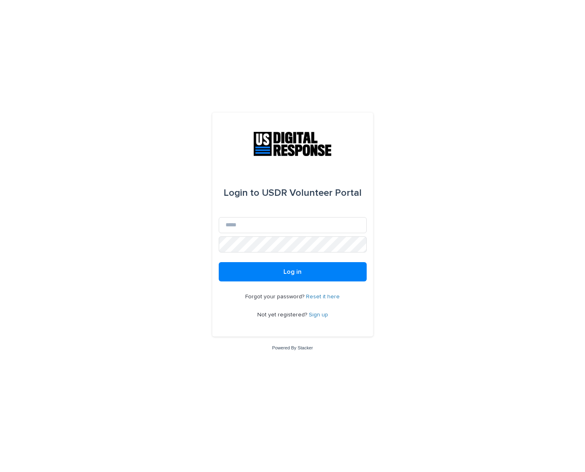  I want to click on span: Forgot your password?, so click(275, 297).